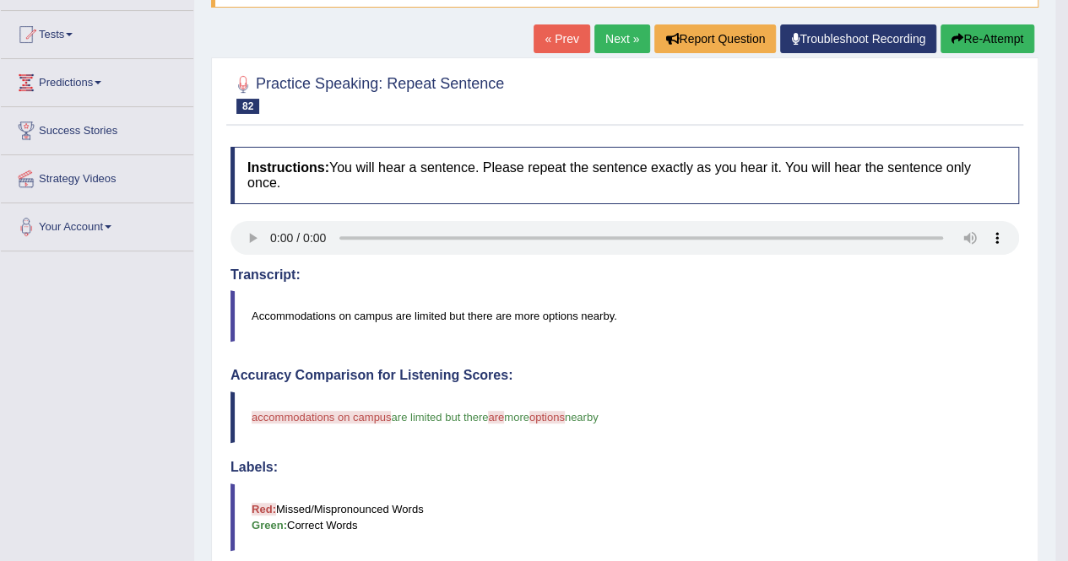 This screenshot has height=561, width=1068. I want to click on span: are limited but there, so click(439, 417).